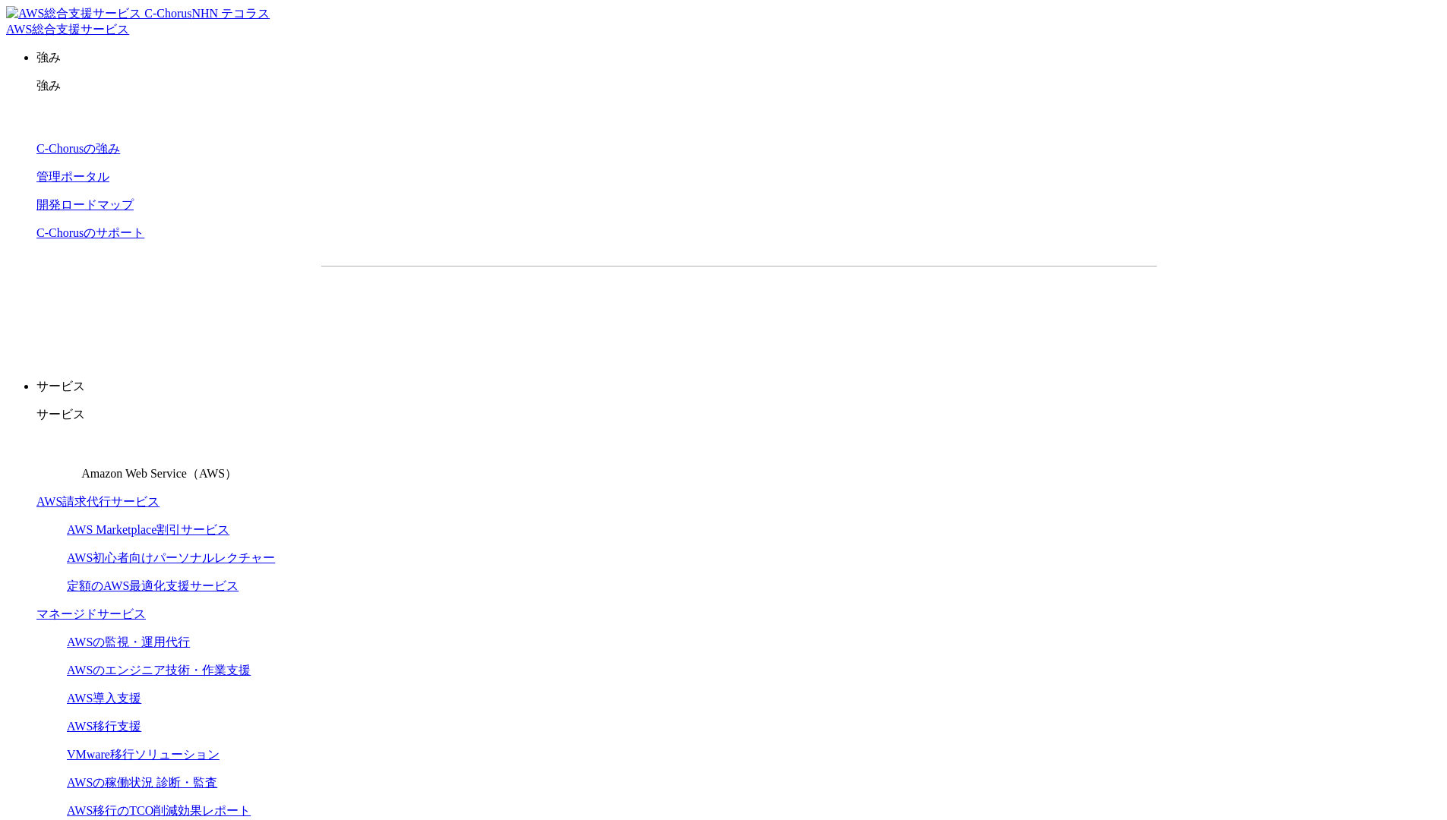 Image resolution: width=1447 pixels, height=820 pixels. Describe the element at coordinates (99, 14) in the screenshot. I see `img: AWS総合支援サービス C-Chorus` at that location.